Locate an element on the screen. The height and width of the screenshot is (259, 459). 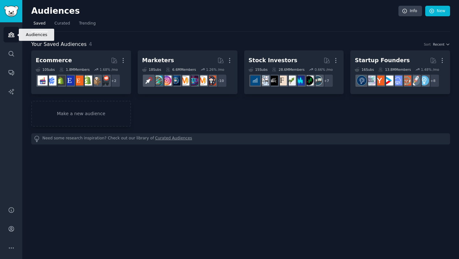
img: indiehackers is located at coordinates (370, 80).